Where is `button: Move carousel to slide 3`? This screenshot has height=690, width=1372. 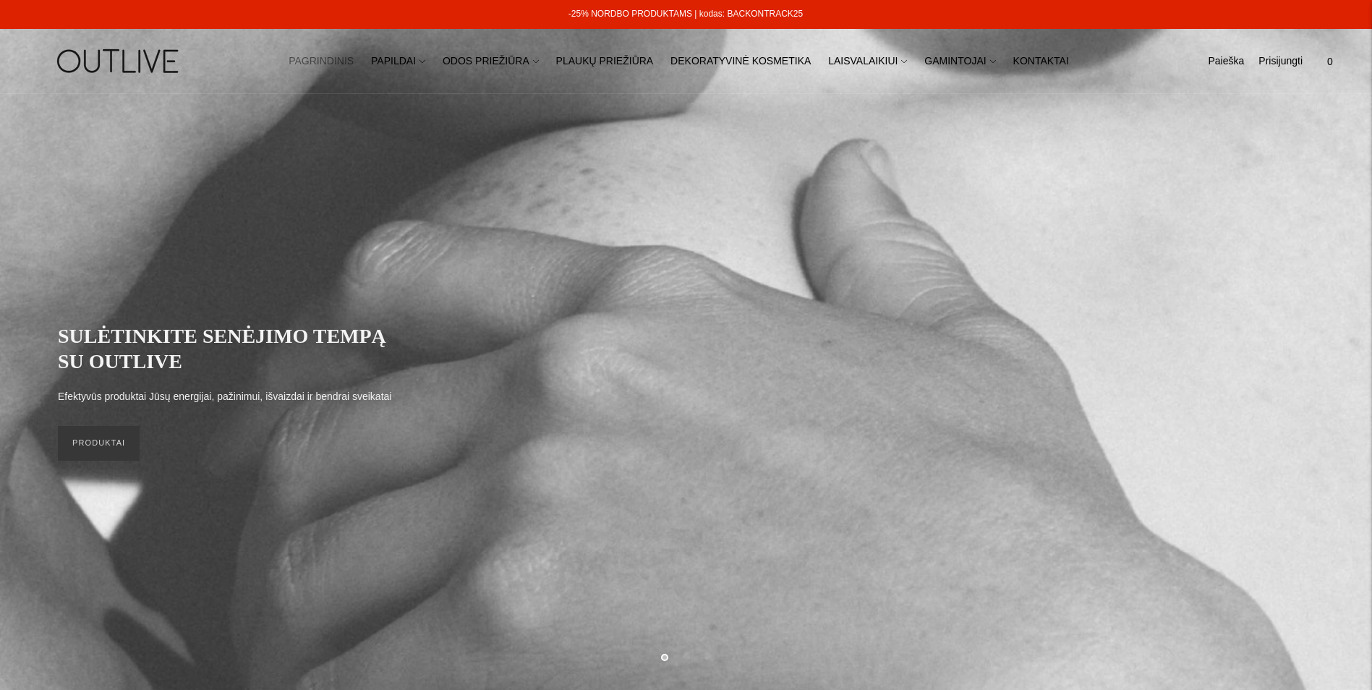
button: Move carousel to slide 3 is located at coordinates (707, 656).